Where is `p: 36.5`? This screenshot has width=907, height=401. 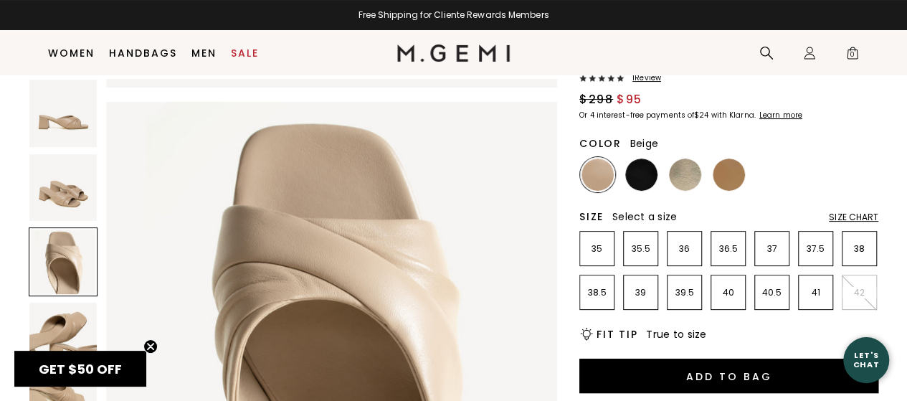
p: 36.5 is located at coordinates (727, 249).